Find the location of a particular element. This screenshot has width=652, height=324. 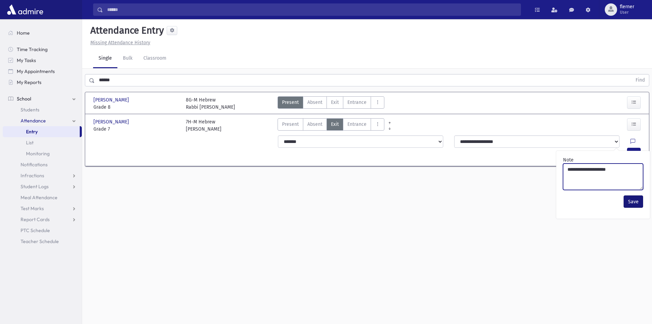

span: Monitoring is located at coordinates (38, 153).